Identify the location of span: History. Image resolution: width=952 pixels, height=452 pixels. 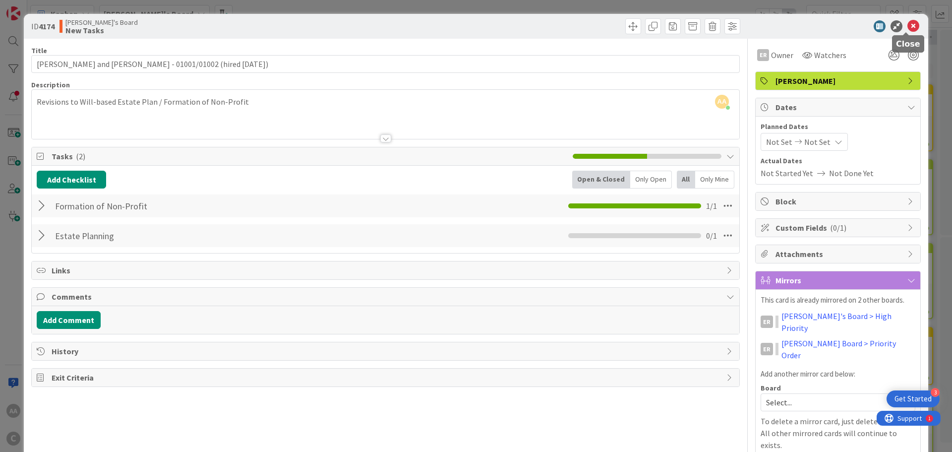
(386, 351).